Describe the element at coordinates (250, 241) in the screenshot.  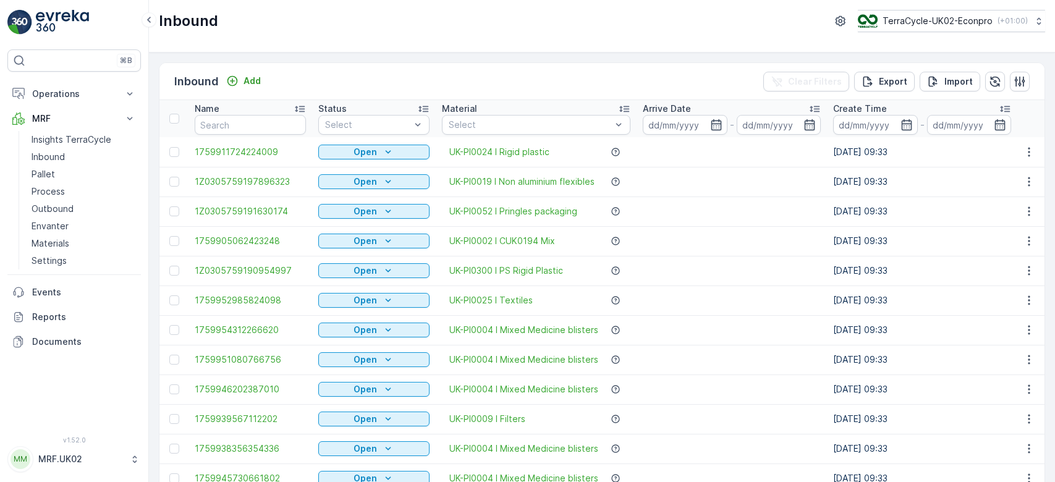
I see `a: 1759905062423248` at that location.